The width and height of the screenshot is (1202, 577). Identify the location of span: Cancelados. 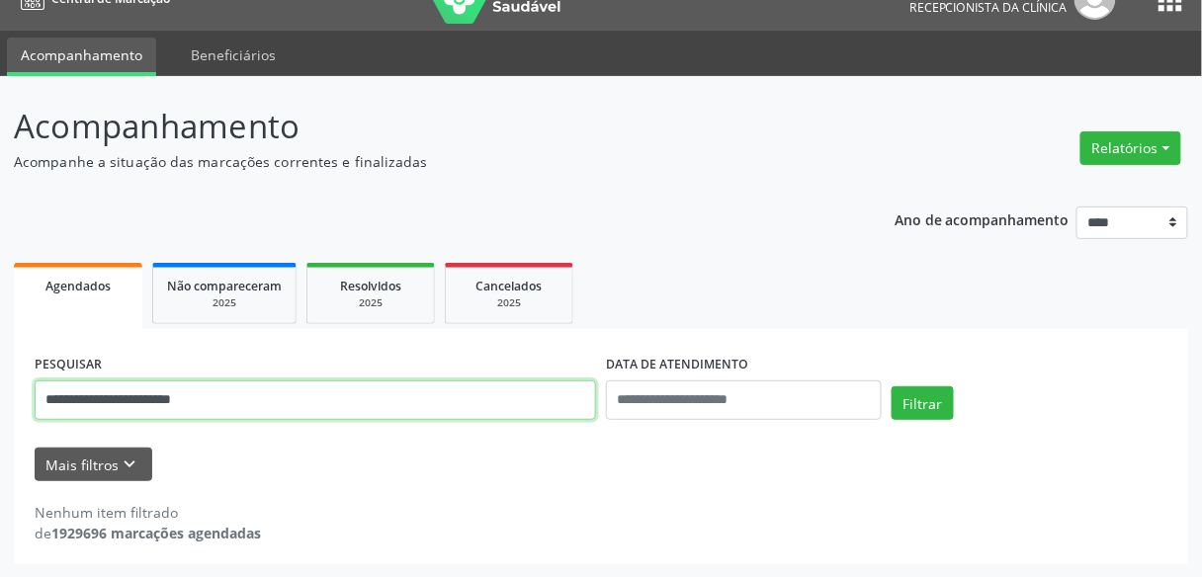
(509, 286).